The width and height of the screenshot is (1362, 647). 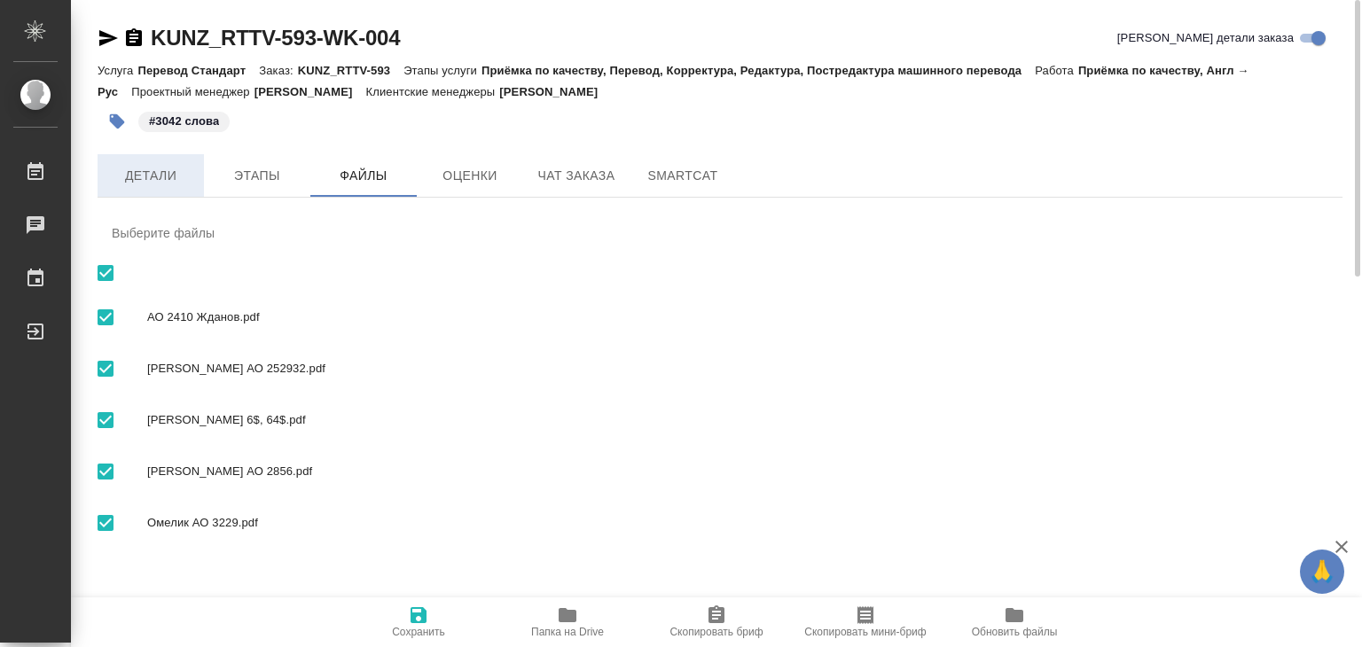 What do you see at coordinates (433, 91) in the screenshot?
I see `p: Клиентские менеджеры` at bounding box center [433, 91].